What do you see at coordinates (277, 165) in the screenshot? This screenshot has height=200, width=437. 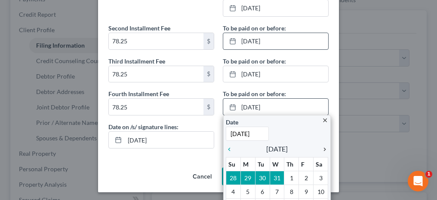 I see `th: W` at bounding box center [277, 165].